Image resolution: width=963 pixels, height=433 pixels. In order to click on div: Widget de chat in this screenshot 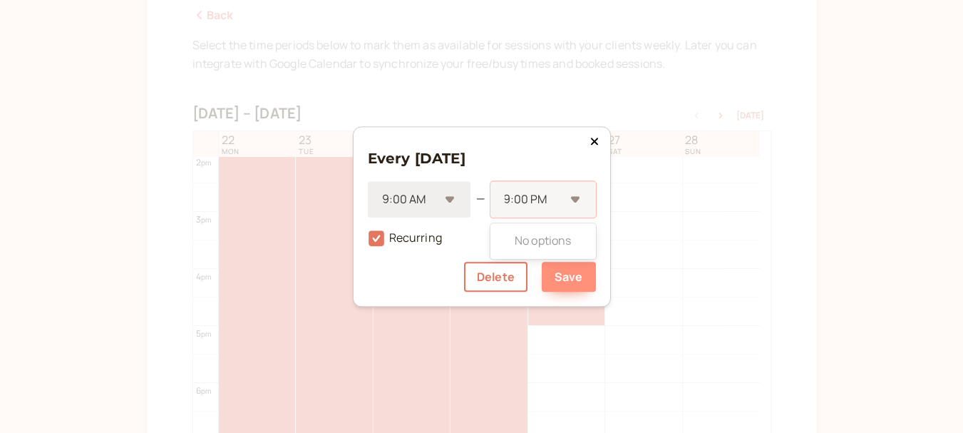, I will do `click(927, 398)`.